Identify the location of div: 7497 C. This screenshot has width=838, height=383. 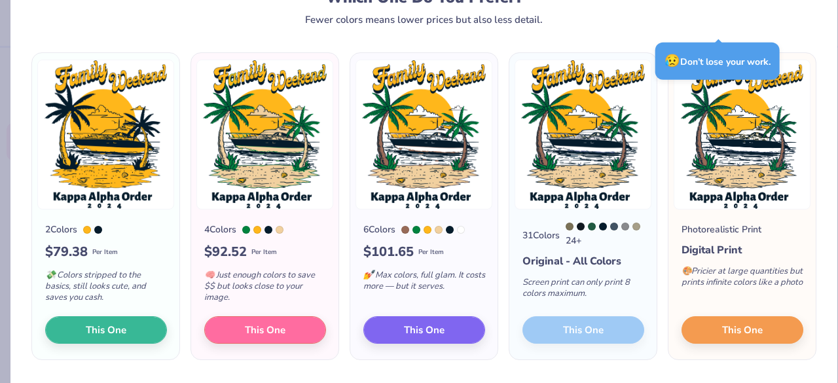
(570, 227).